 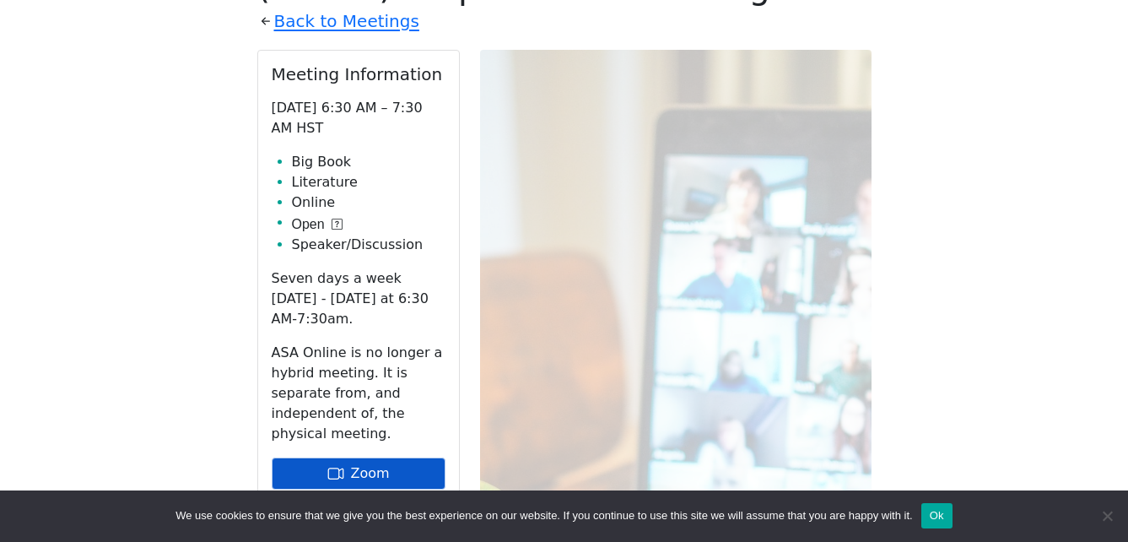 What do you see at coordinates (369, 203) in the screenshot?
I see `li: Online` at bounding box center [369, 203].